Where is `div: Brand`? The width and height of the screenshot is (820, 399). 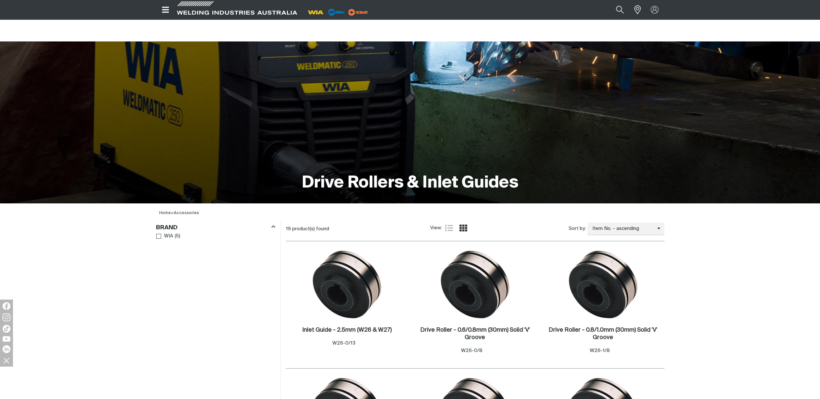
div: Brand is located at coordinates (216, 227).